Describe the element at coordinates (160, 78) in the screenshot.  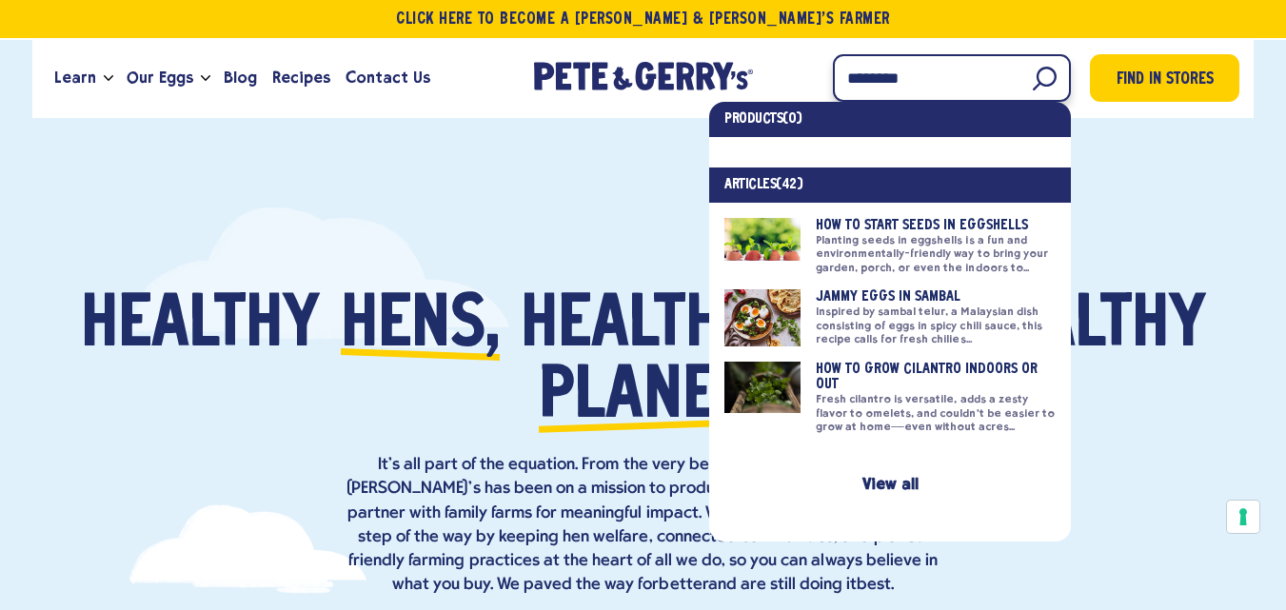
I see `a: Our Eggs` at that location.